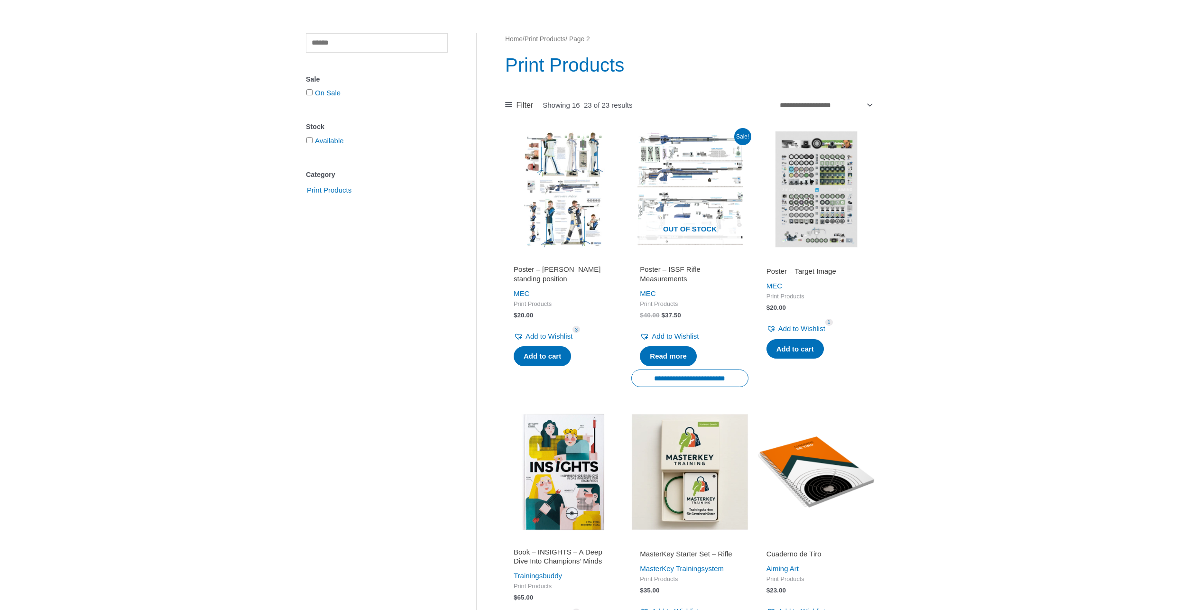  What do you see at coordinates (816, 555) in the screenshot?
I see `a: Cuaderno de Tiro` at bounding box center [816, 555].